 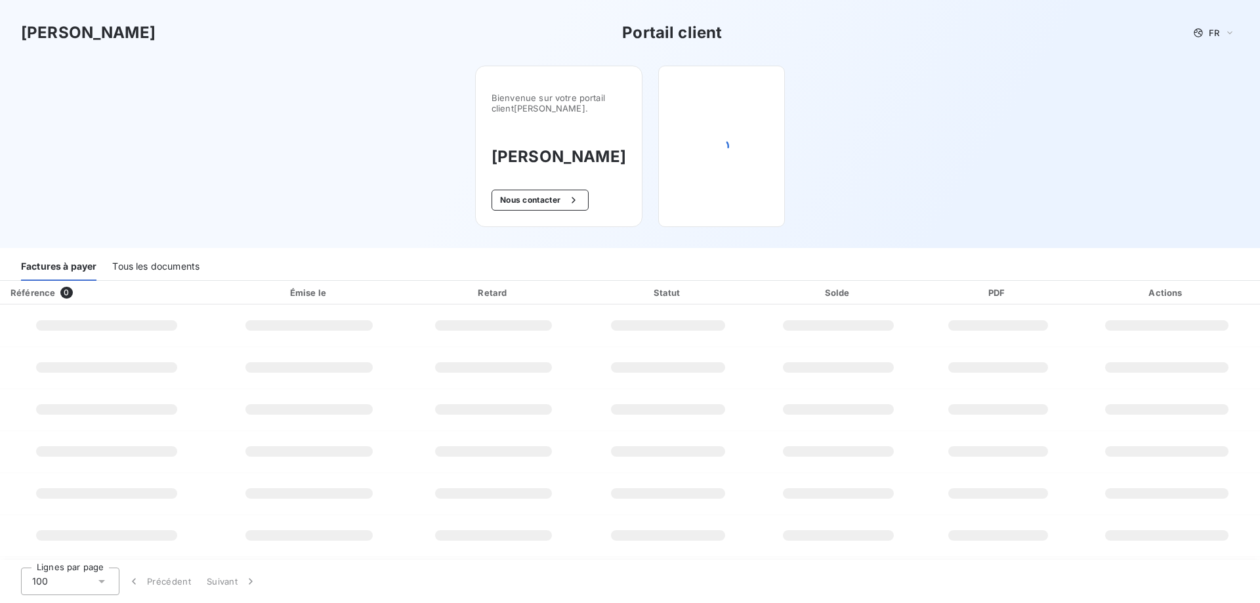 What do you see at coordinates (672, 33) in the screenshot?
I see `h3: Portail client` at bounding box center [672, 33].